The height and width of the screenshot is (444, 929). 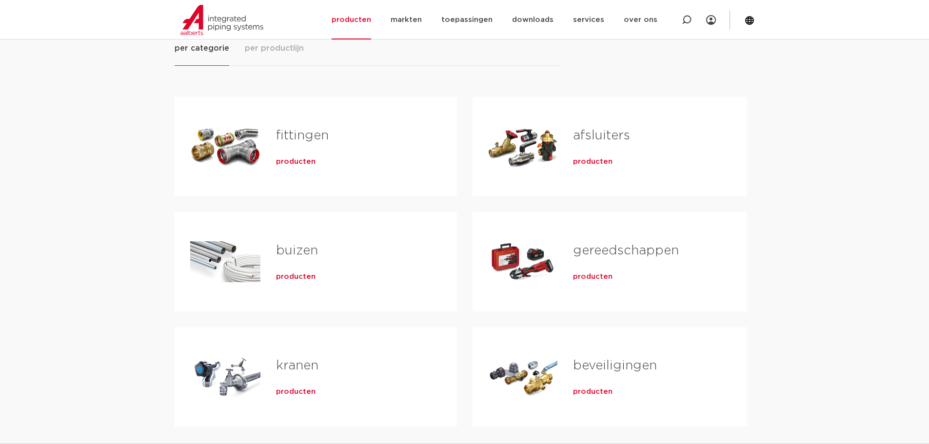 I want to click on a: afsluiters, so click(x=602, y=136).